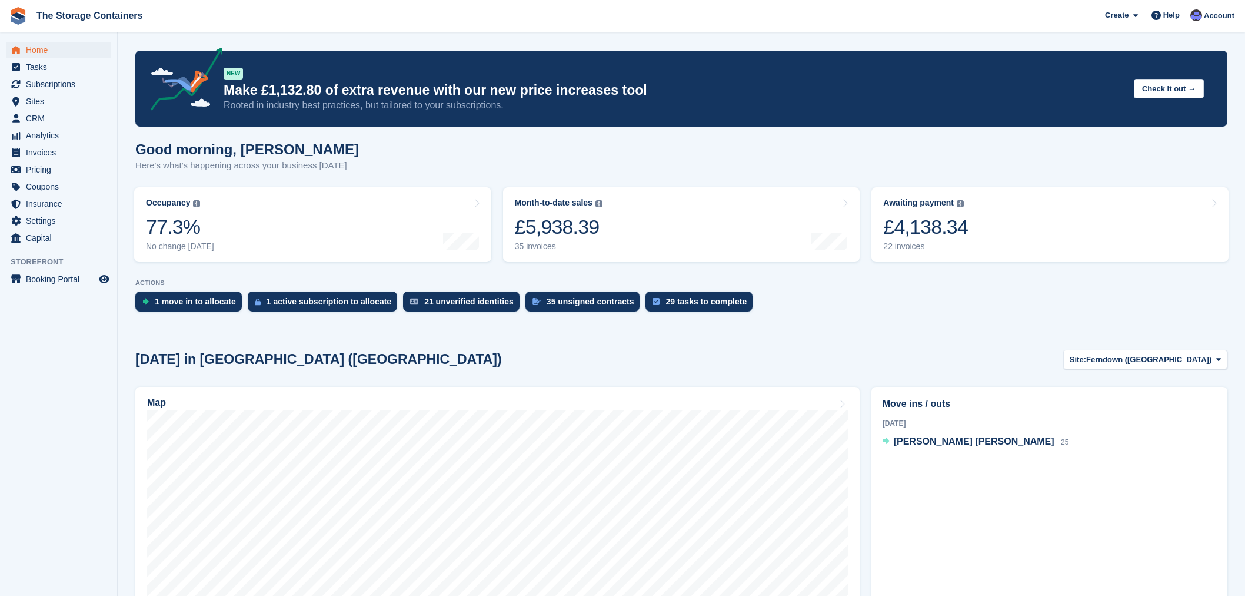  Describe the element at coordinates (674, 90) in the screenshot. I see `p: Make £1,132.80 of extra revenue with our new price increases tool` at that location.